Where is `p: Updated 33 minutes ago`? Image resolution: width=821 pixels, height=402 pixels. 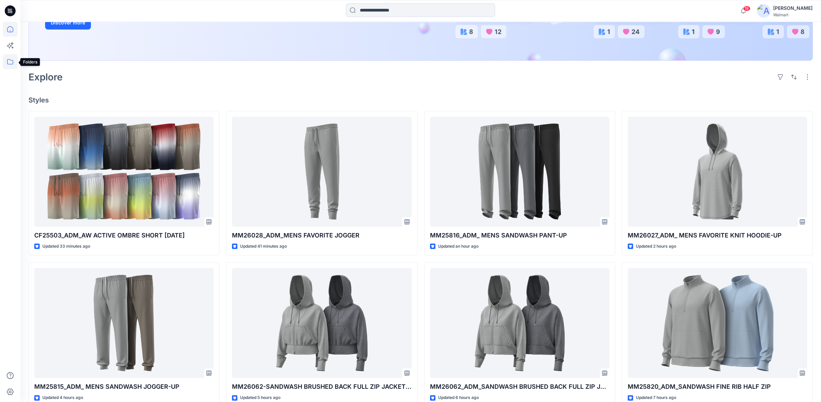
p: Updated 33 minutes ago is located at coordinates (66, 246).